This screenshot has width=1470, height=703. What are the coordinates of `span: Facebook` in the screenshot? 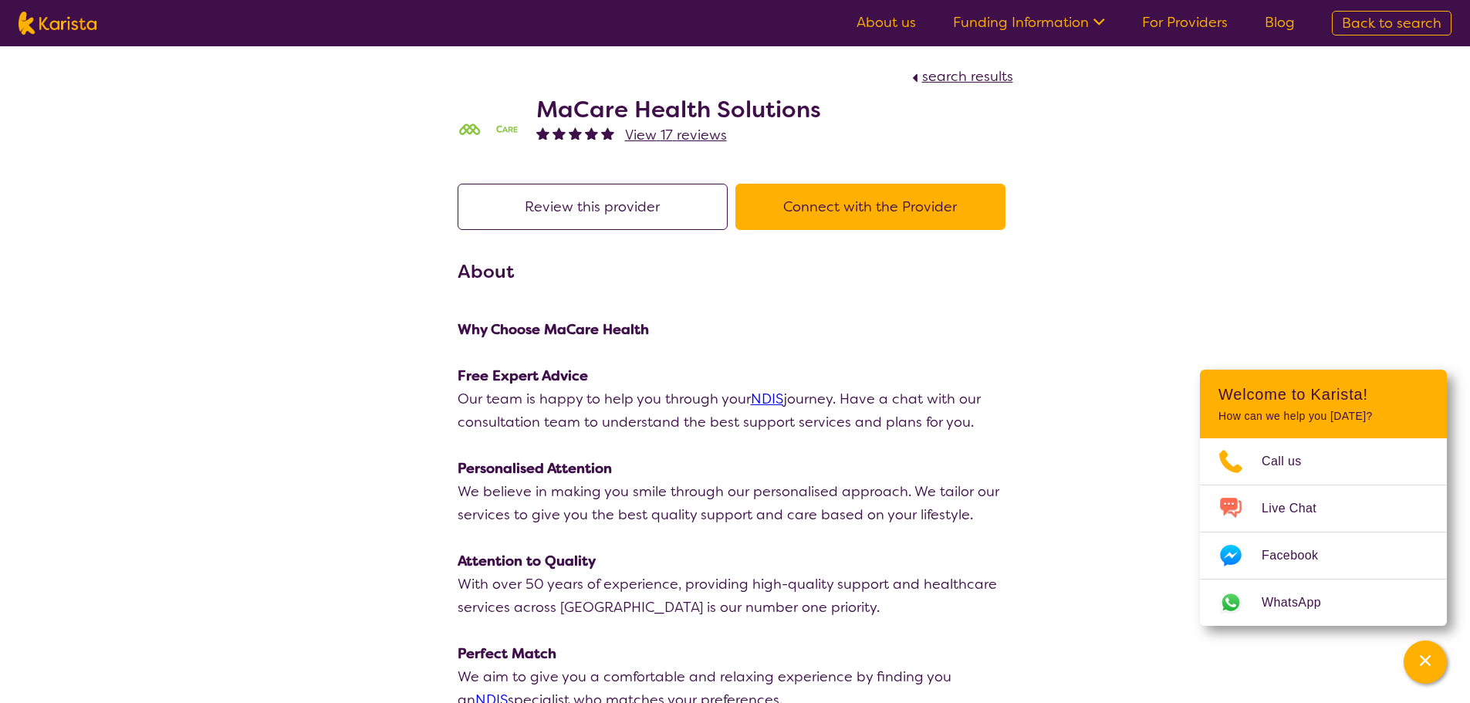 It's located at (1299, 556).